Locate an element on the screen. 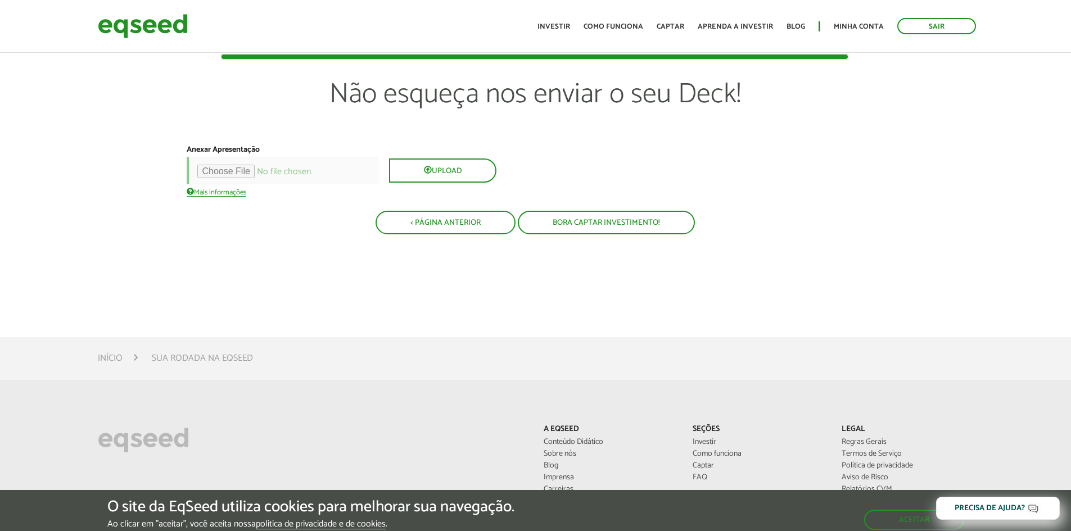  a: FAQ is located at coordinates (758, 478).